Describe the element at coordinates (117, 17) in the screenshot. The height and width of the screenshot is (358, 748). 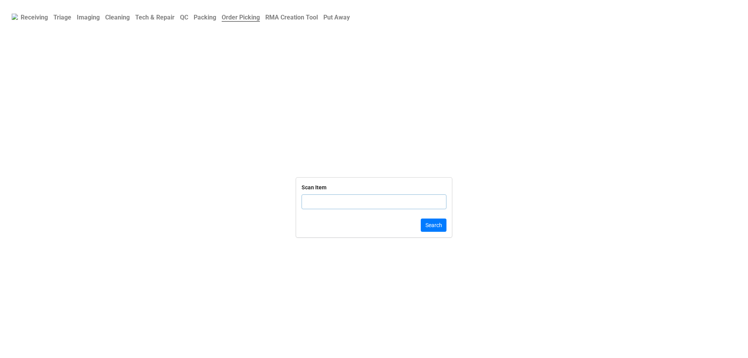
I see `a: Cleaning` at that location.